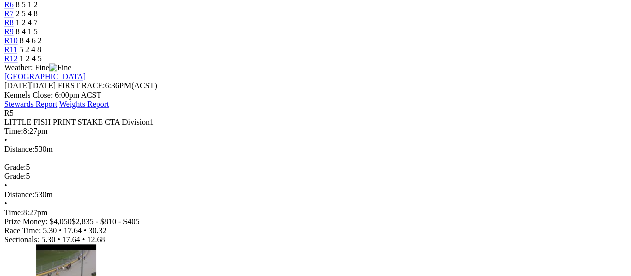 This screenshot has height=276, width=631. Describe the element at coordinates (30, 49) in the screenshot. I see `span: 5 2 4 8` at that location.